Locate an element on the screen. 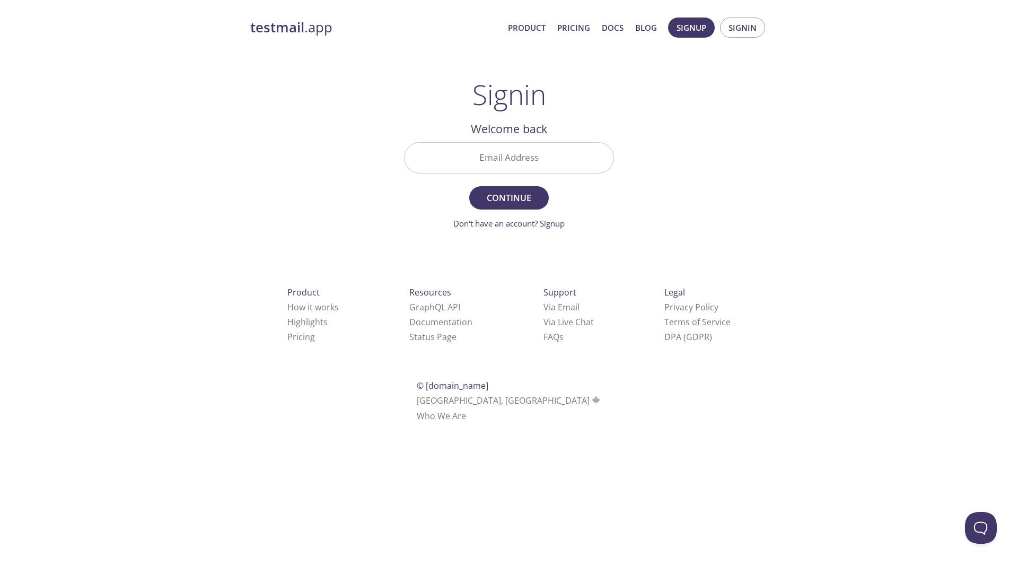  a: FAQ is located at coordinates (554, 337).